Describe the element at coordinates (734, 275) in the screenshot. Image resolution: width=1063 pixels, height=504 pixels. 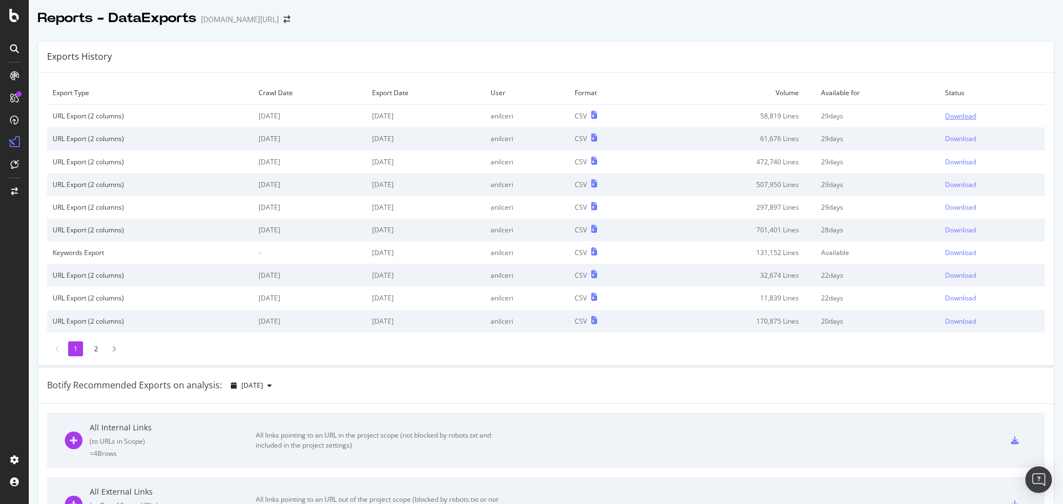
I see `td: 32,674 Lines` at that location.